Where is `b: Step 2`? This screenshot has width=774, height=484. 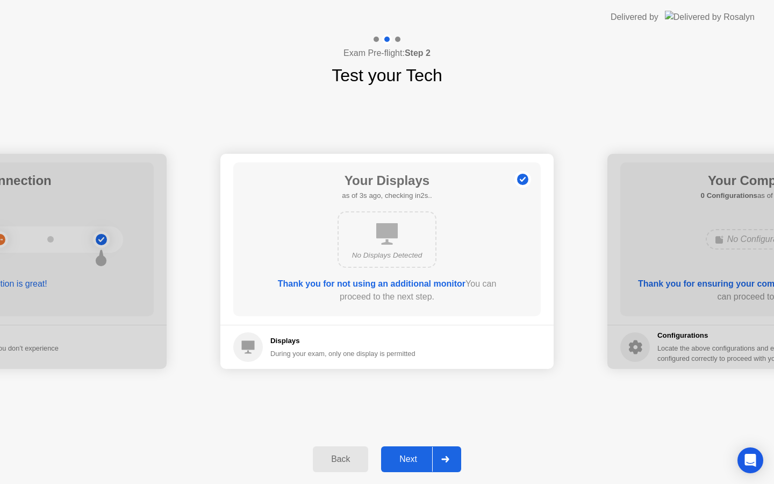
b: Step 2 is located at coordinates (418, 53).